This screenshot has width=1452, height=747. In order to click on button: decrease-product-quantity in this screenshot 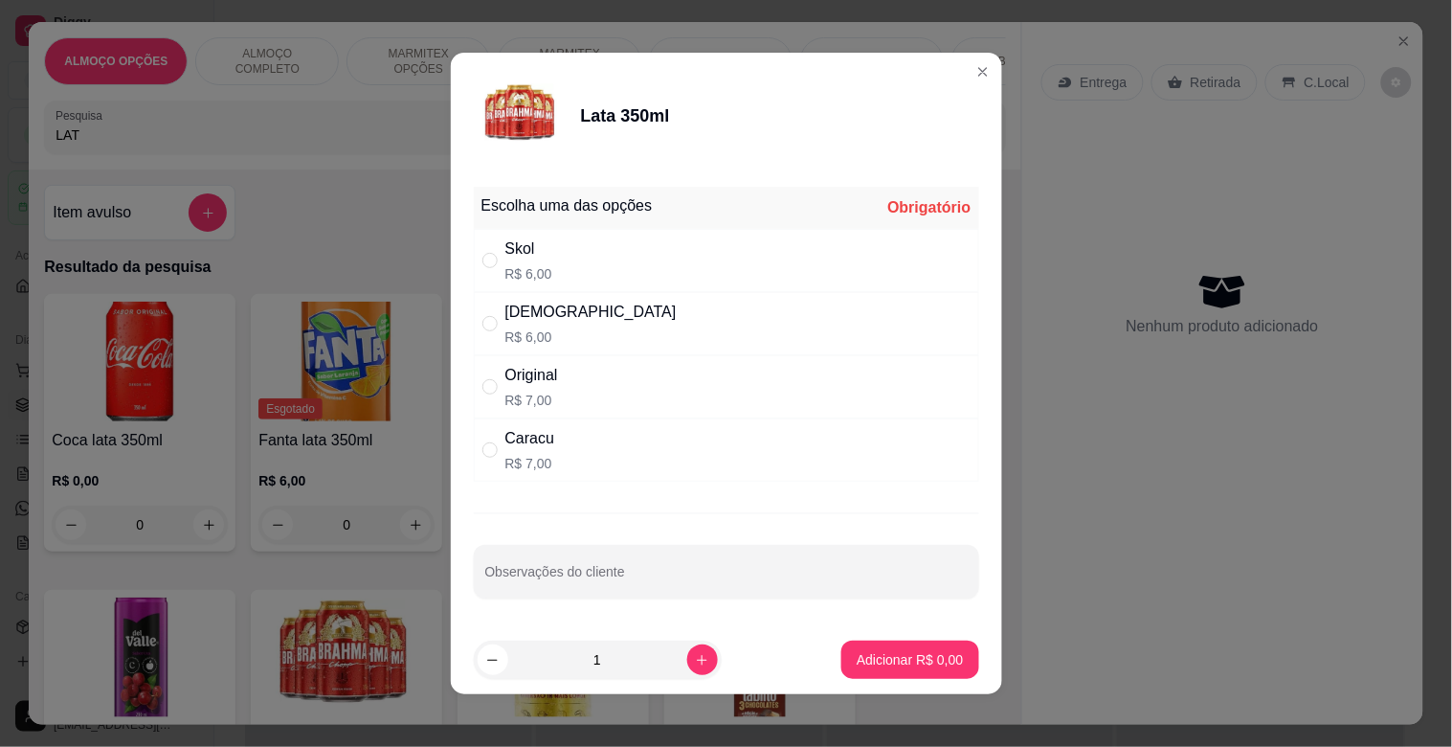, I will do `click(493, 660)`.